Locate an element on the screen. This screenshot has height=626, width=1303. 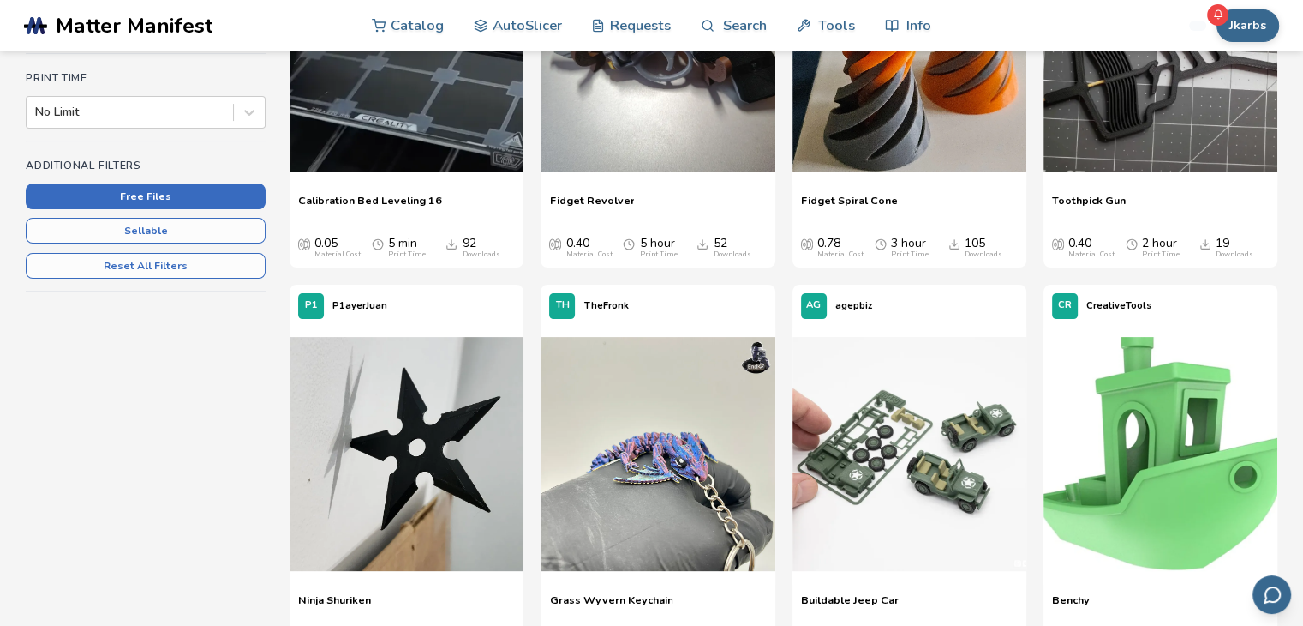
div: 5 hour is located at coordinates (658, 248).